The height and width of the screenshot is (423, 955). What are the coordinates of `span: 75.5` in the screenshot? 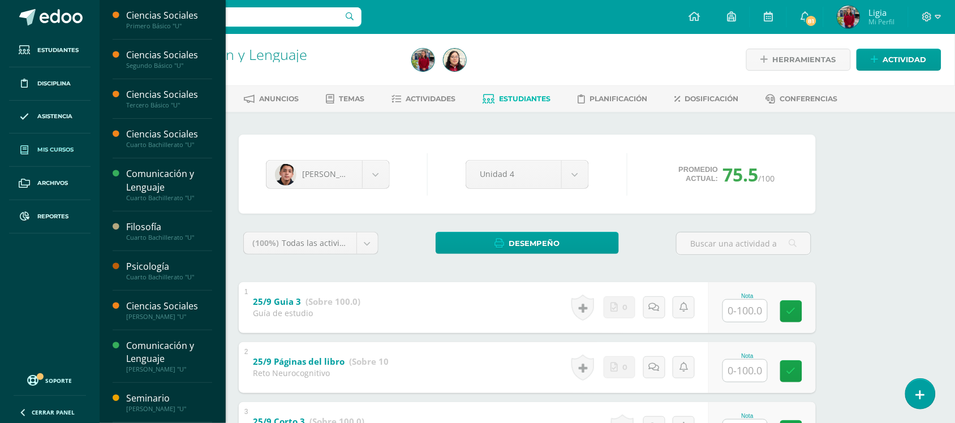 It's located at (740, 174).